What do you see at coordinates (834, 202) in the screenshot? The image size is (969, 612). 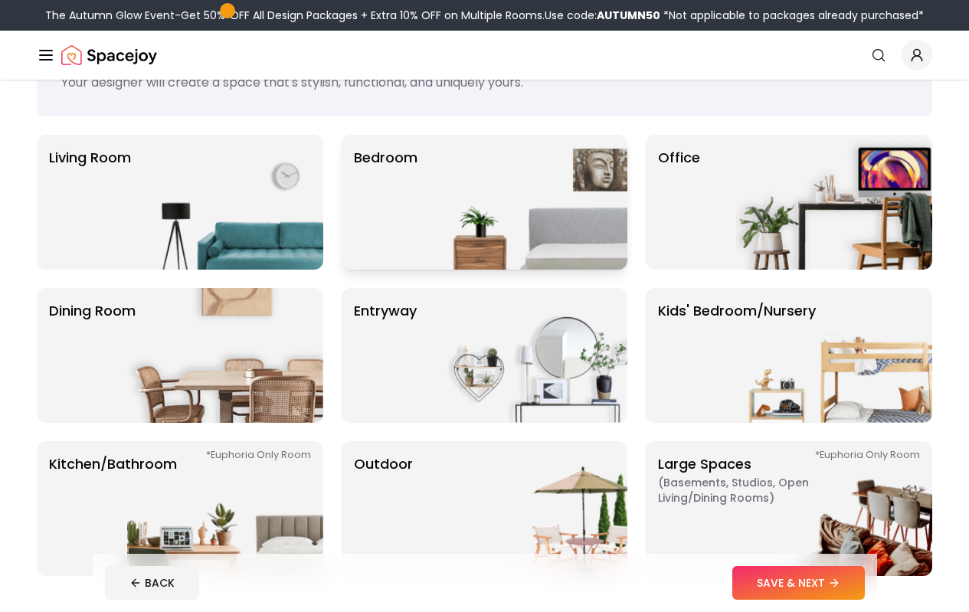 I see `img: Office` at bounding box center [834, 202].